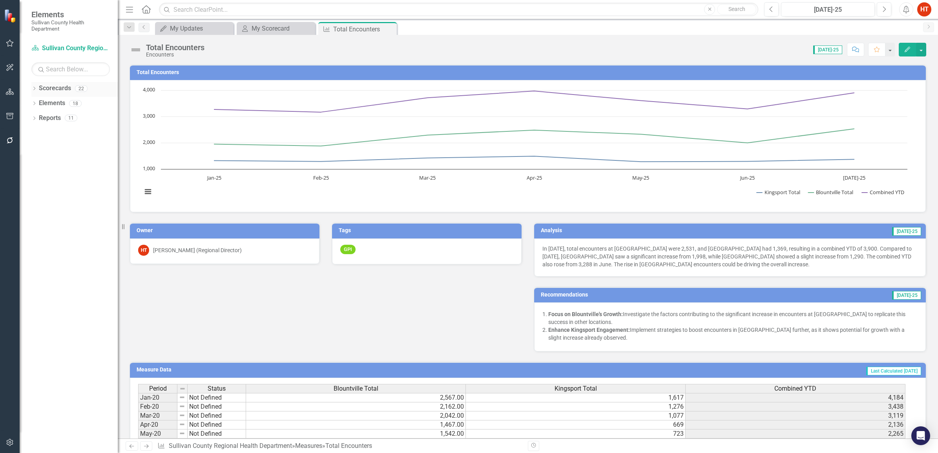 Image resolution: width=938 pixels, height=453 pixels. I want to click on td: 2,567.00, so click(356, 398).